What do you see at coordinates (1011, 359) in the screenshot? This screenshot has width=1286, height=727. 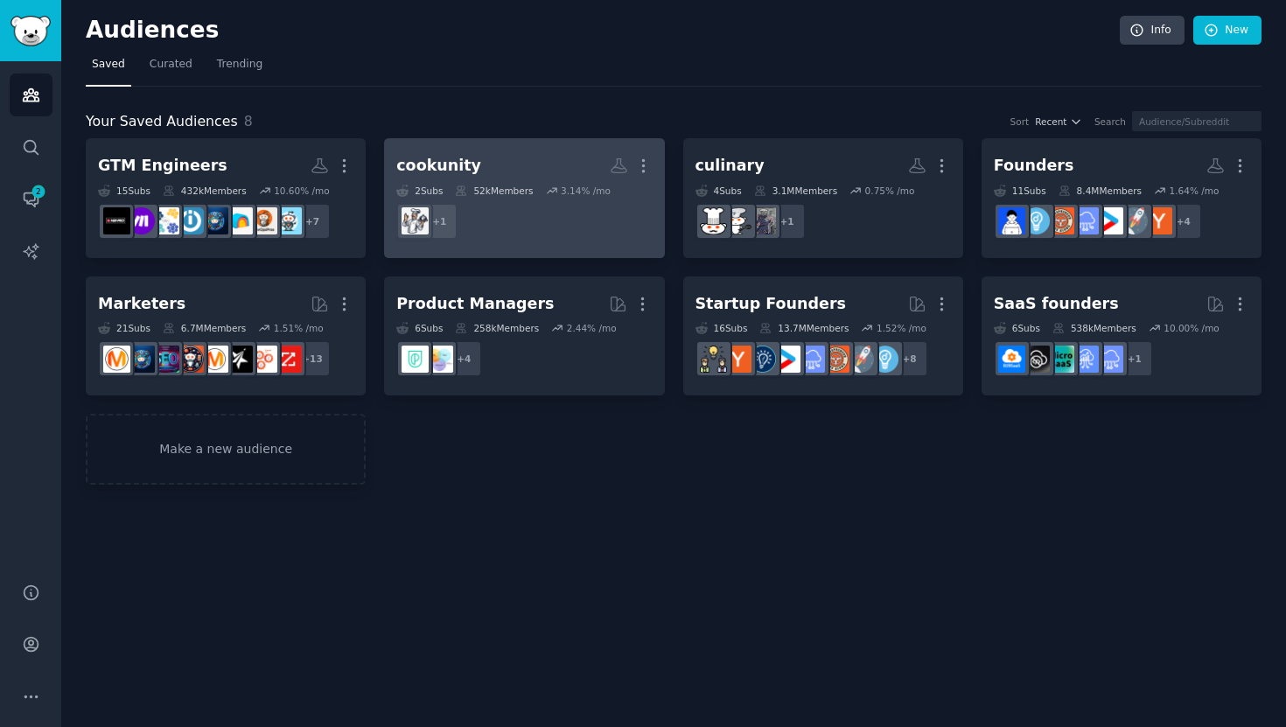 I see `img: B2BSaaS` at bounding box center [1011, 359].